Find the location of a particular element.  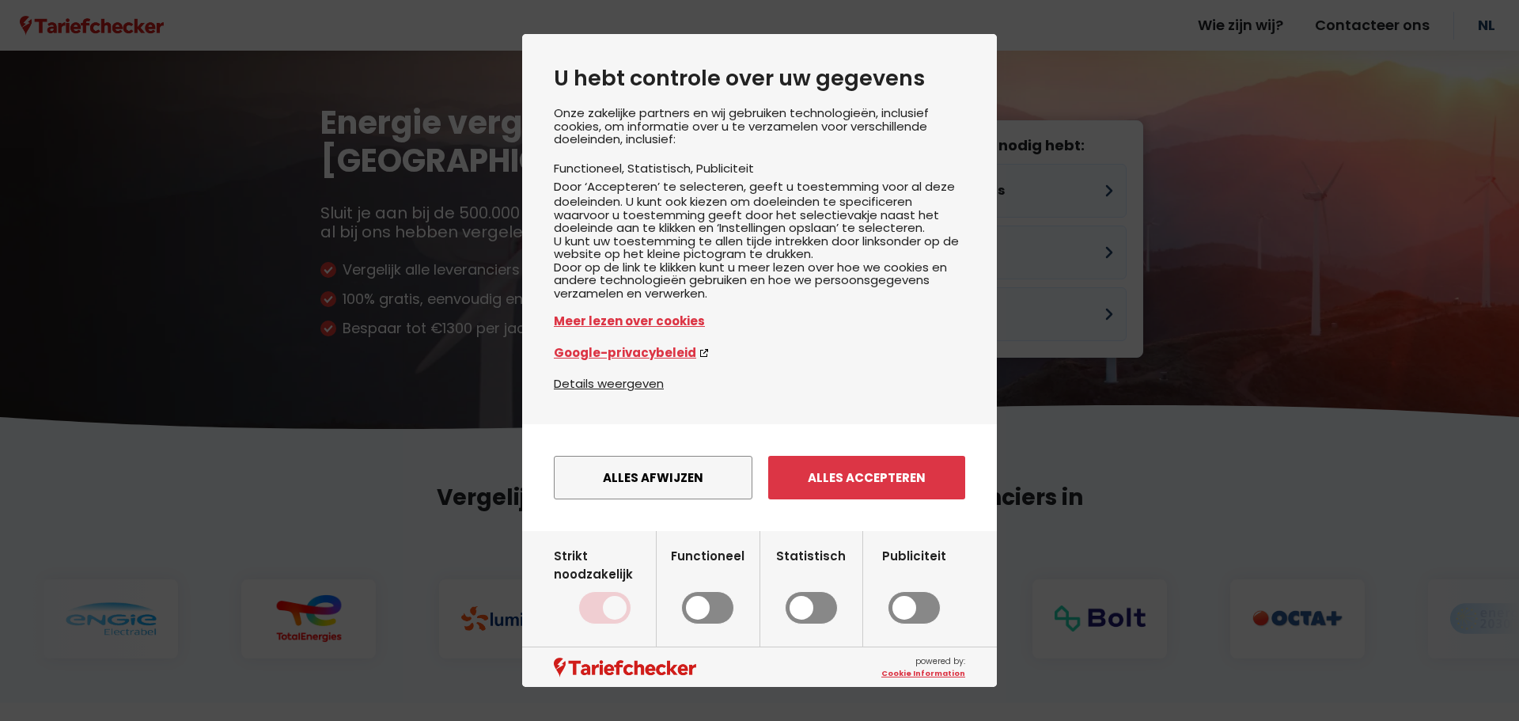

label: Strikt noodzakelijk is located at coordinates (605, 586).